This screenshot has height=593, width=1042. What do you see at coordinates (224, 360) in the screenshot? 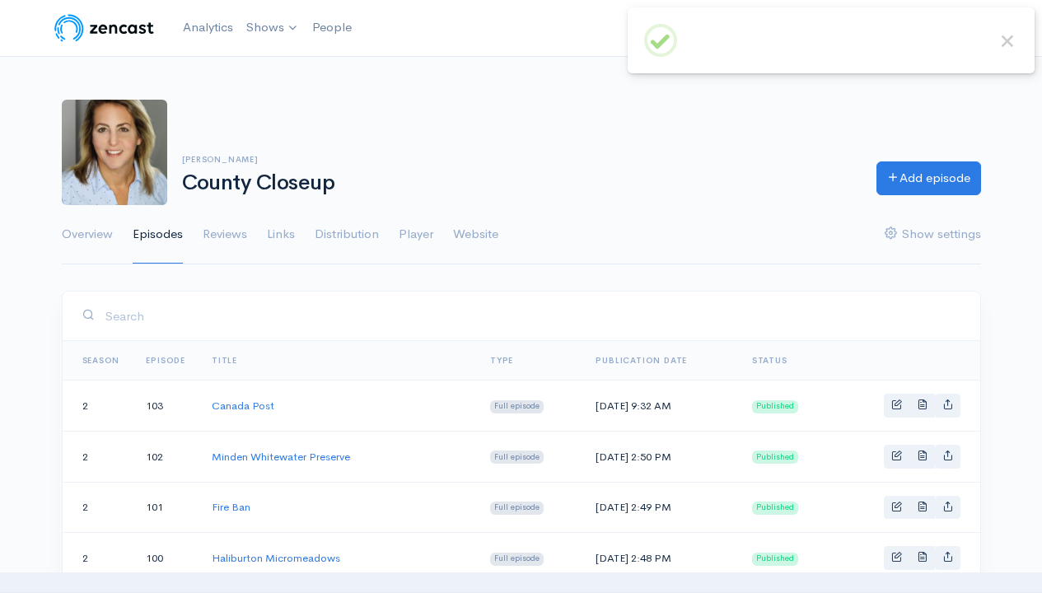
I see `a: Title` at bounding box center [224, 360].